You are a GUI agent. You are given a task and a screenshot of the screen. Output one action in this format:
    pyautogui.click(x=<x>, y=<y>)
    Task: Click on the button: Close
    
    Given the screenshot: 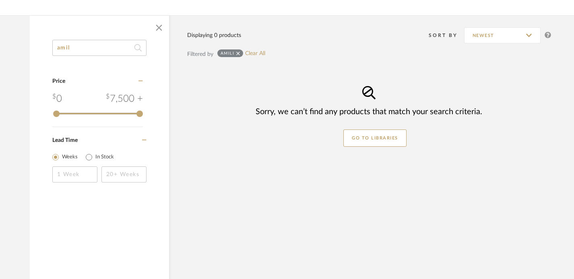 What is the action you would take?
    pyautogui.click(x=159, y=28)
    